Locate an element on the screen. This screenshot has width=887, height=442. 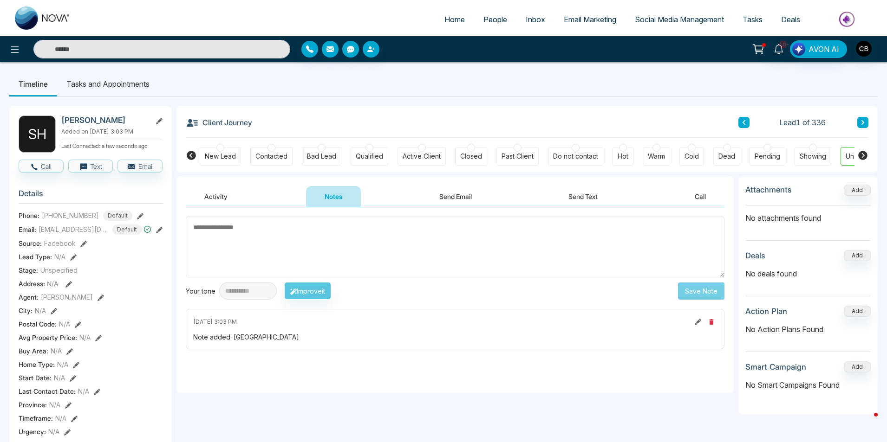
button: Notes is located at coordinates (333, 196).